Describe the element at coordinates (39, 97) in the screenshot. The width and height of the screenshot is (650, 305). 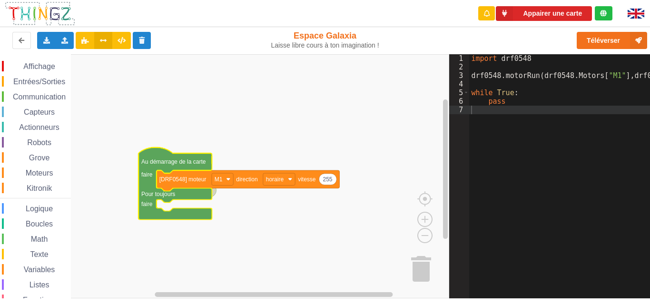
I see `span: Communication` at that location.